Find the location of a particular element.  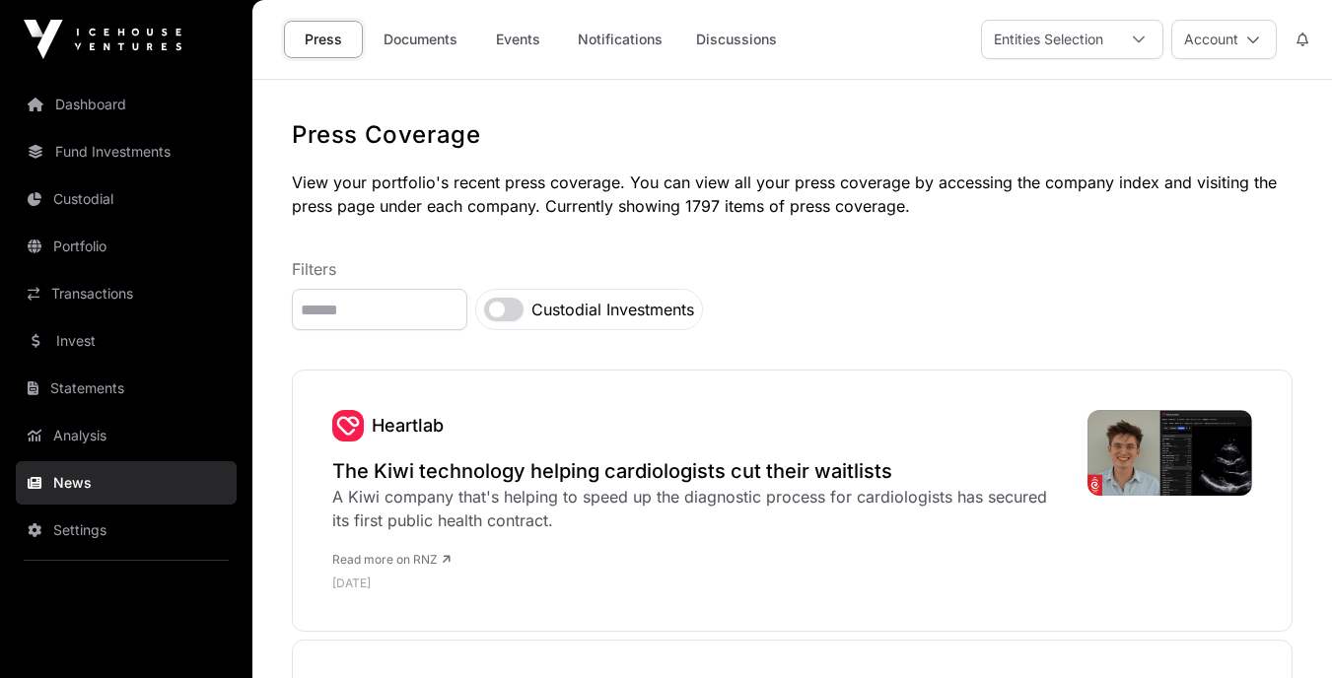

a: Events is located at coordinates (518, 39).